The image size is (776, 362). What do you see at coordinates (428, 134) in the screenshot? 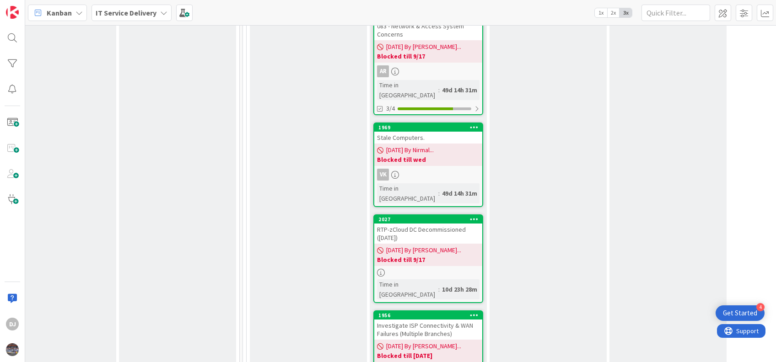
I see `div: 1969Stale Computers.` at bounding box center [428, 134].